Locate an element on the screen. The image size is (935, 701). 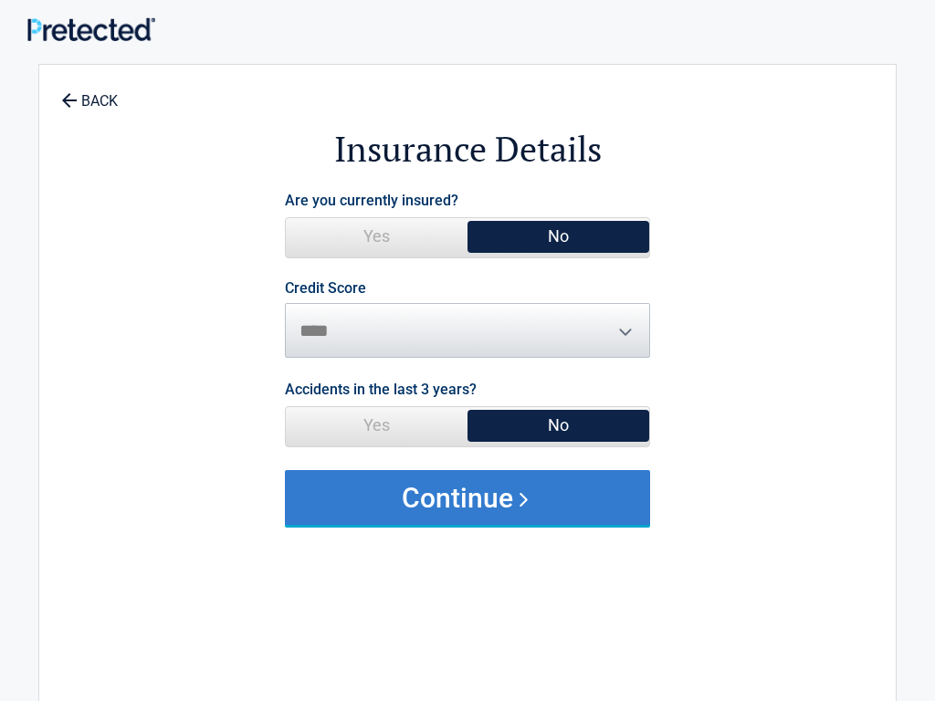
a: BACK is located at coordinates (89, 92).